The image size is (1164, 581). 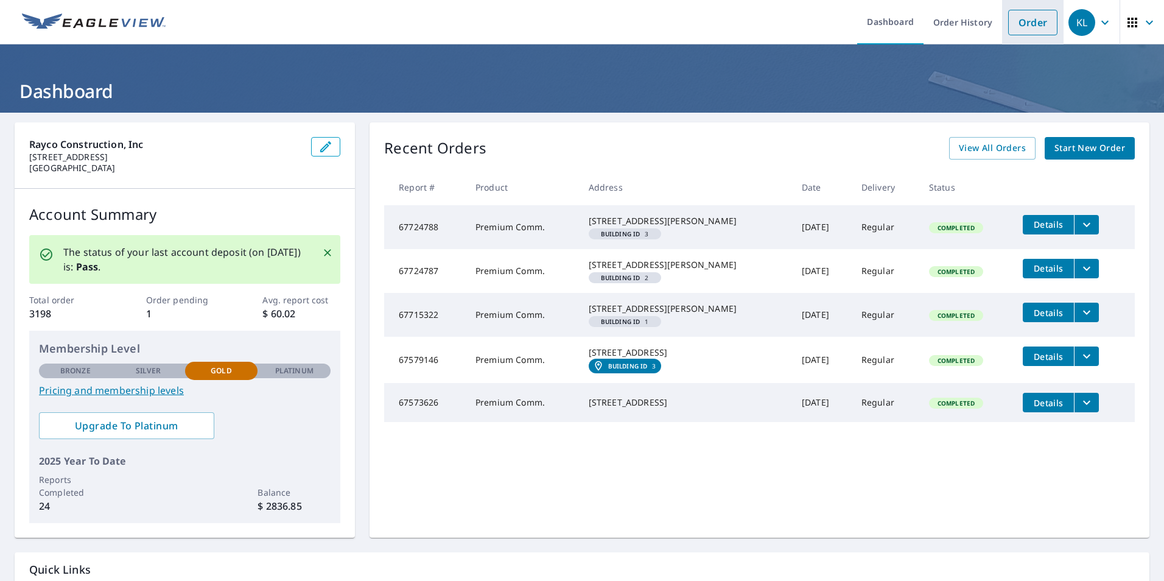 What do you see at coordinates (425, 402) in the screenshot?
I see `td: 67573626` at bounding box center [425, 402].